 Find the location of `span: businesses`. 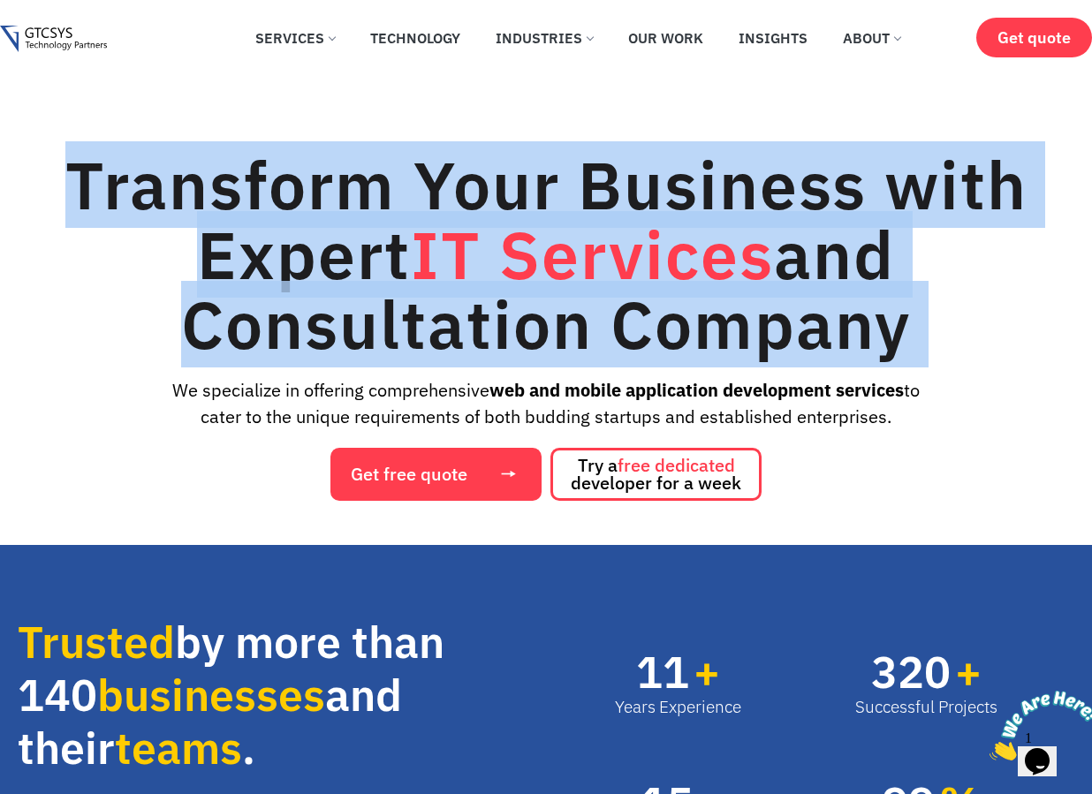

span: businesses is located at coordinates (211, 695).